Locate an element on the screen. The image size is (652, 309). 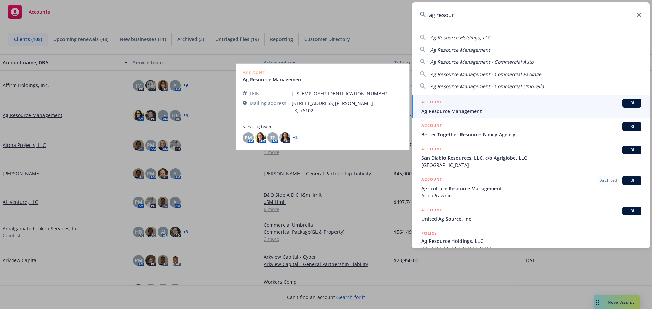
span: United Ag Source, Inc is located at coordinates (532, 219).